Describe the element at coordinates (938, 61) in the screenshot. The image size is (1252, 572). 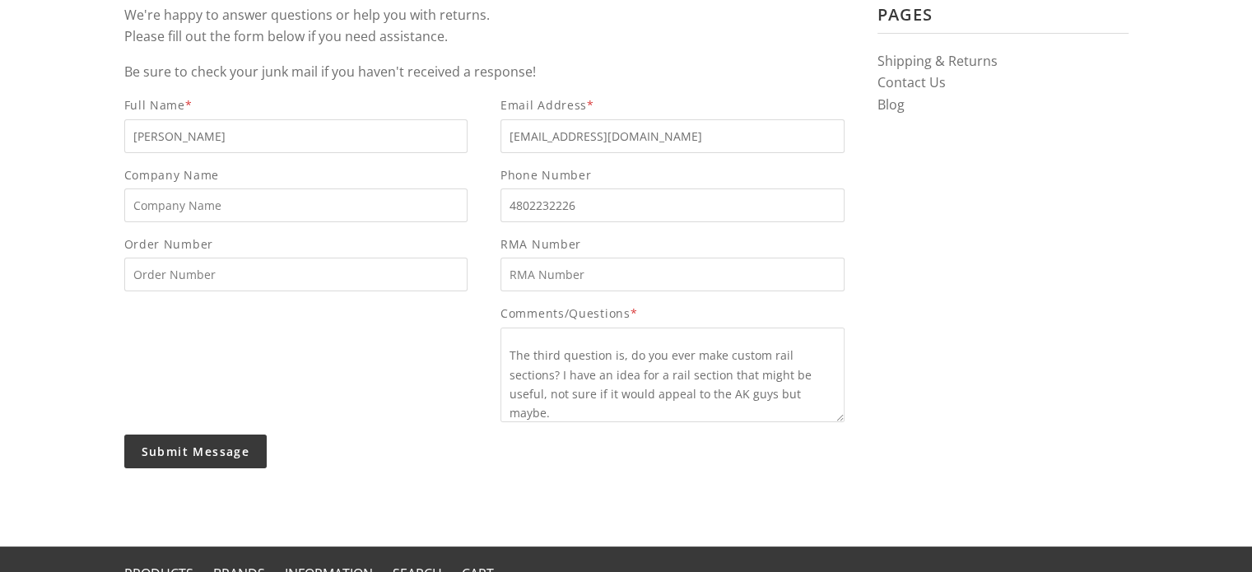
I see `a: Shipping & Returns` at that location.